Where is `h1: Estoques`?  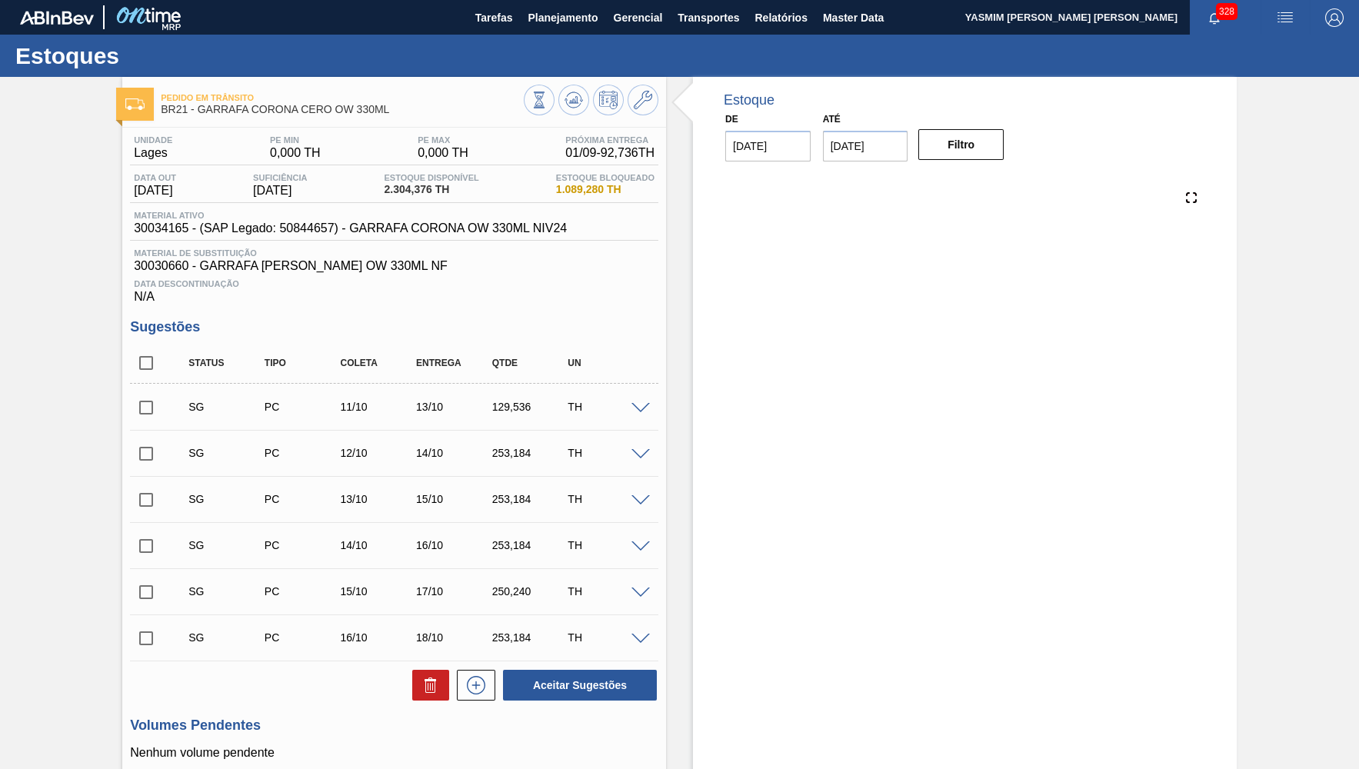
h1: Estoques is located at coordinates (151, 55).